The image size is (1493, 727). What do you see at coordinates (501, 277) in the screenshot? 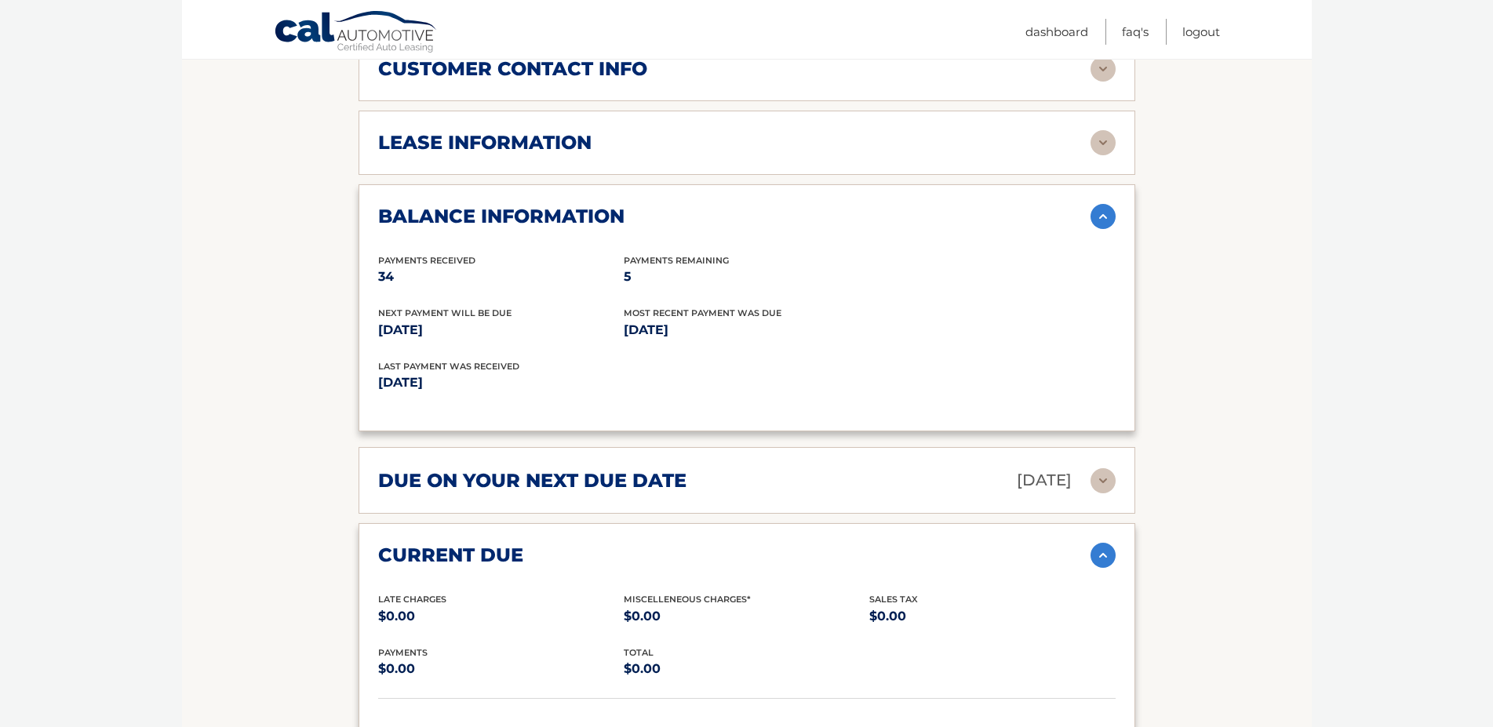
I see `p: 34` at bounding box center [501, 277].